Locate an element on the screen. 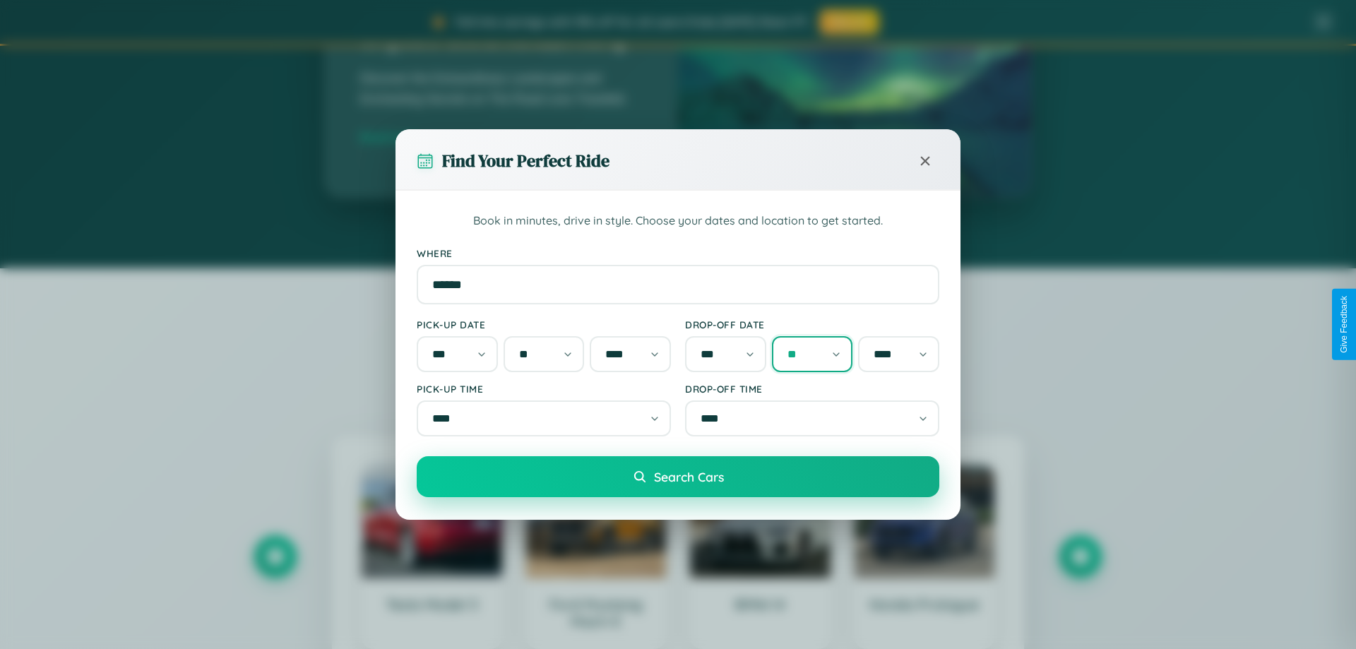 This screenshot has width=1356, height=649. label: Drop-off Date is located at coordinates (812, 324).